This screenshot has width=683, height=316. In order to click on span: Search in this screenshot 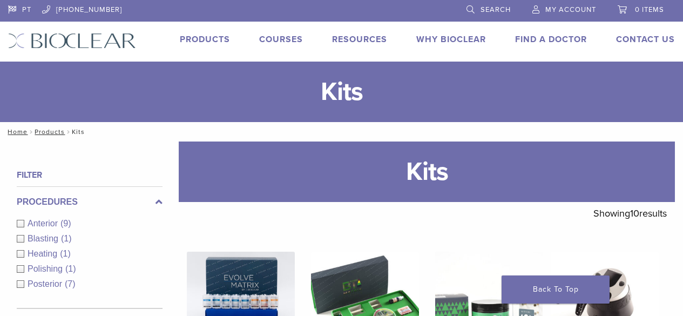, I will do `click(495, 10)`.